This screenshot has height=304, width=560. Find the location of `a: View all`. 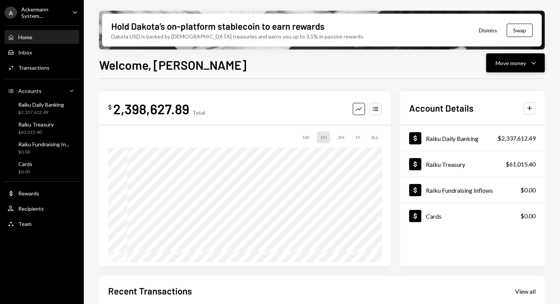

a: View all is located at coordinates (526, 291).